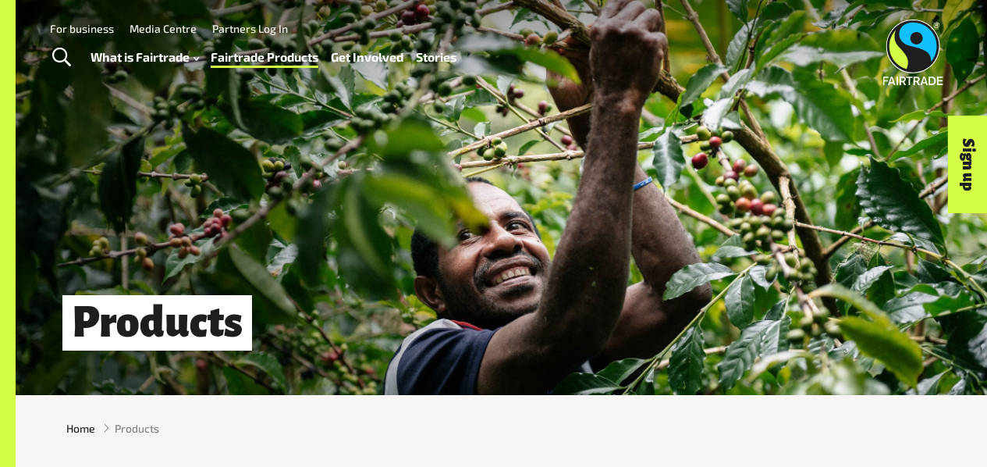  I want to click on img: Fairtrade Australia New Zealand logo, so click(913, 52).